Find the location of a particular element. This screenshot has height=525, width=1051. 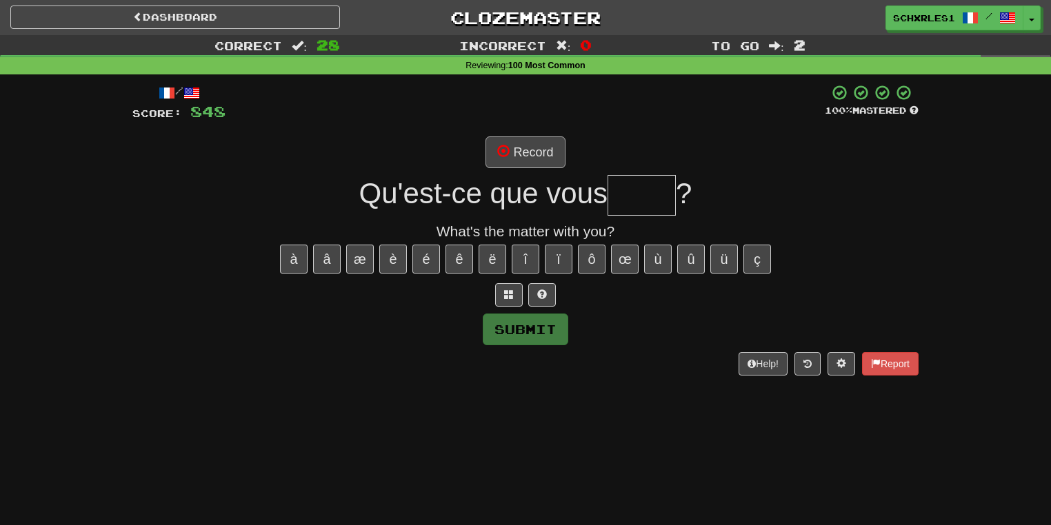

span: 2 is located at coordinates (799, 45).